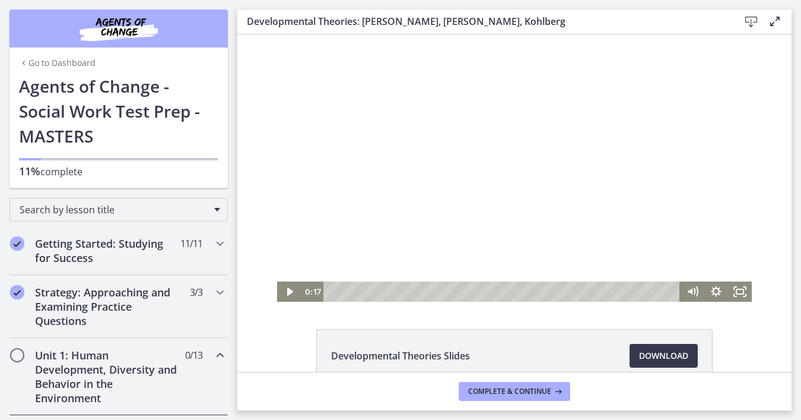 The image size is (801, 420). What do you see at coordinates (119, 28) in the screenshot?
I see `img: Agents of Change` at bounding box center [119, 28].